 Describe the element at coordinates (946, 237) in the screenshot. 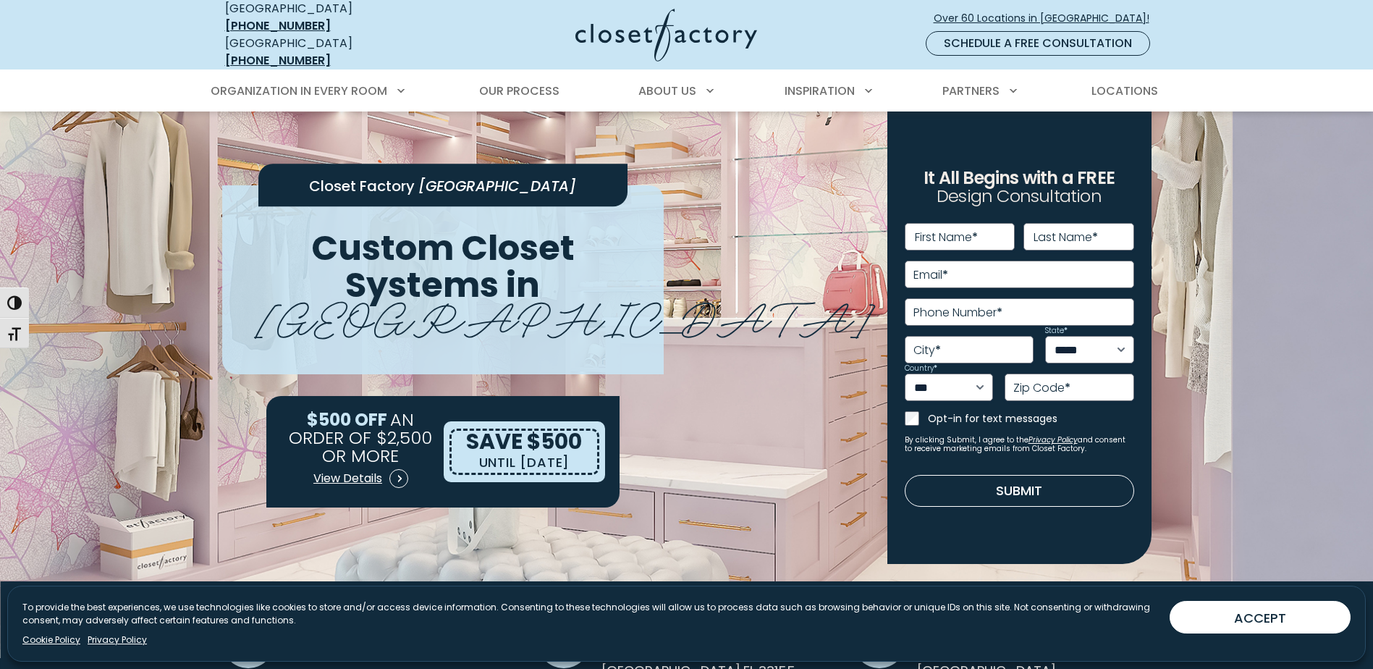

I see `label: First Name` at that location.